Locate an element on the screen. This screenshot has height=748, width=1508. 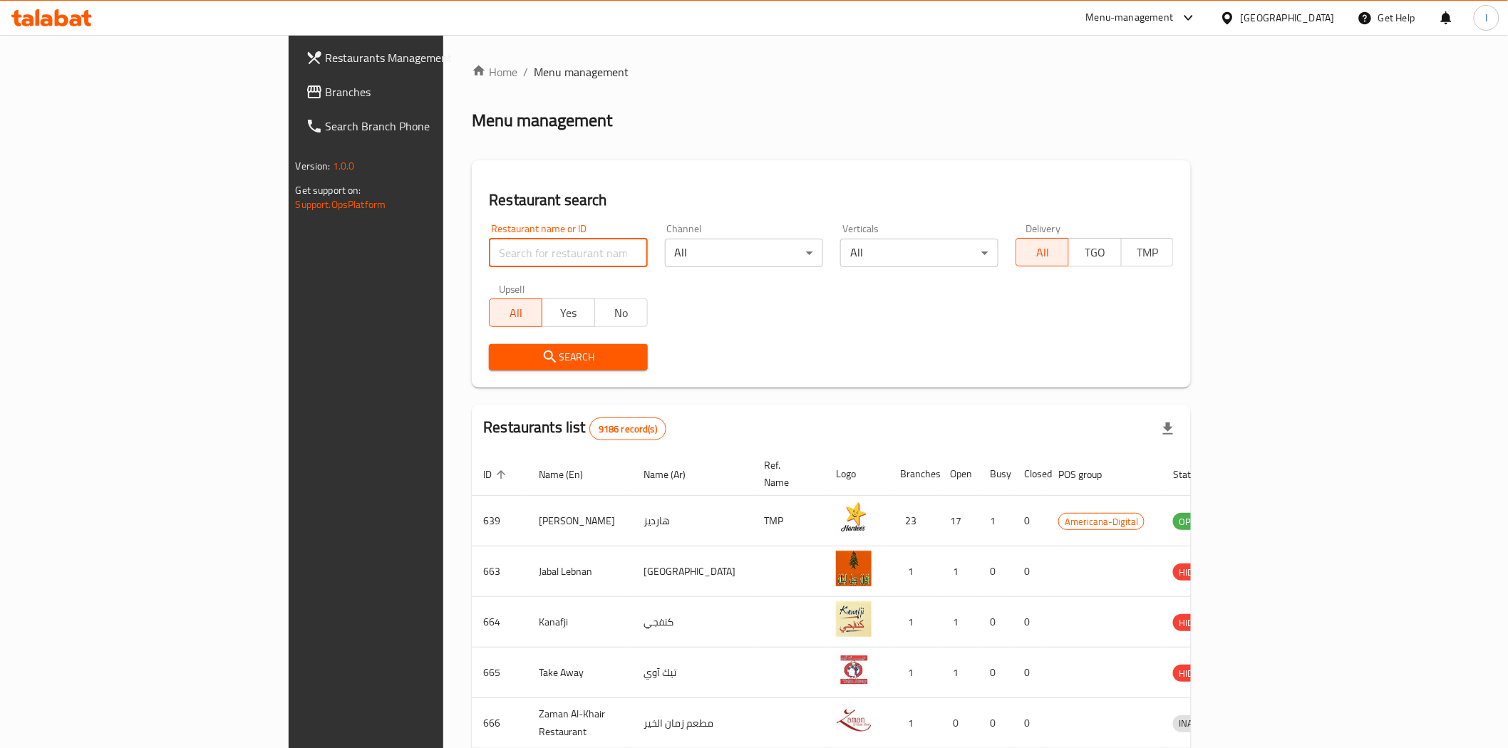
span: Ref. Name is located at coordinates (785, 474).